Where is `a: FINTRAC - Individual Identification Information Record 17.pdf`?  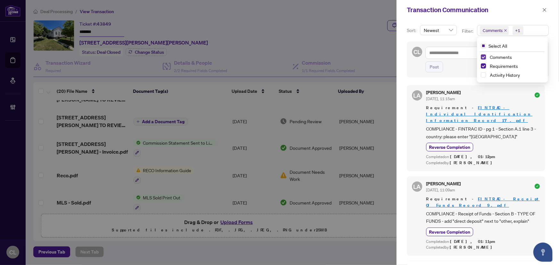 a: FINTRAC - Individual Identification Information Record 17.pdf is located at coordinates (480, 114).